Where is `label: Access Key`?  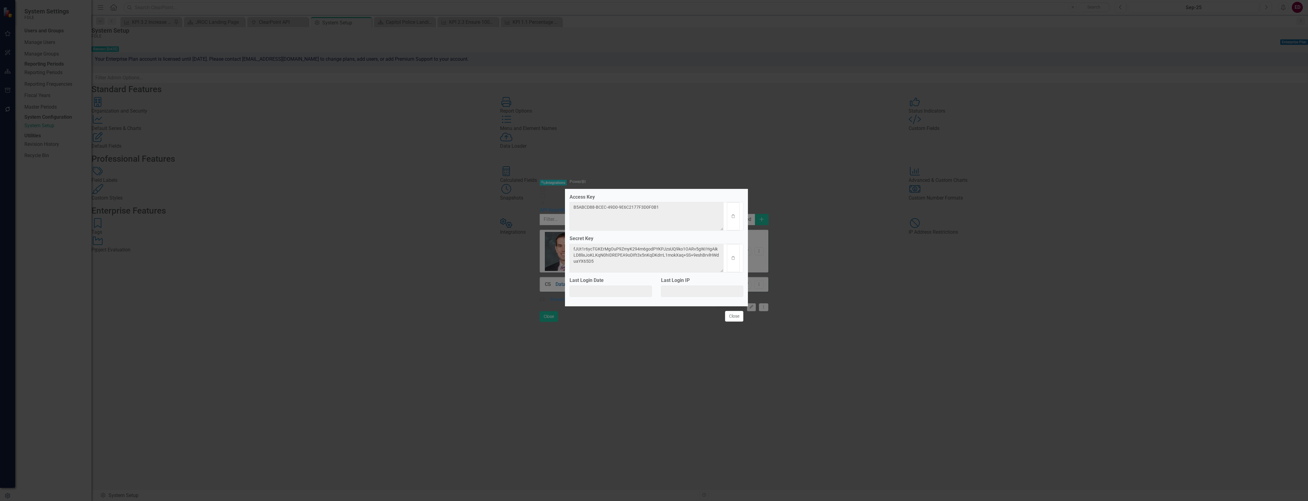 label: Access Key is located at coordinates (656, 197).